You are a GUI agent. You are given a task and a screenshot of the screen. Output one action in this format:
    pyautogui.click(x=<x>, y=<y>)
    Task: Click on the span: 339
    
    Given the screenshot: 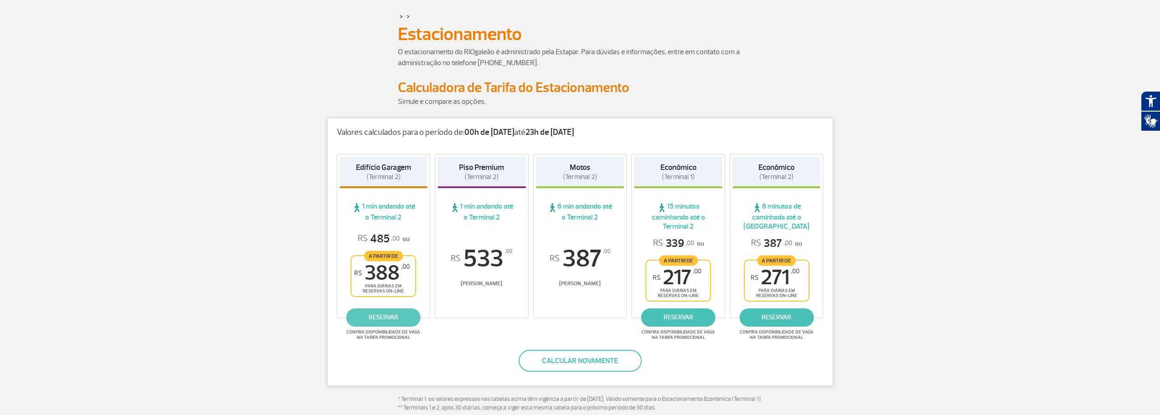 What is the action you would take?
    pyautogui.click(x=674, y=243)
    